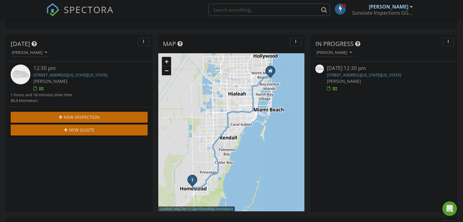  Describe the element at coordinates (53, 10) in the screenshot. I see `img: The Best Home Inspection Software - Spectora` at that location.